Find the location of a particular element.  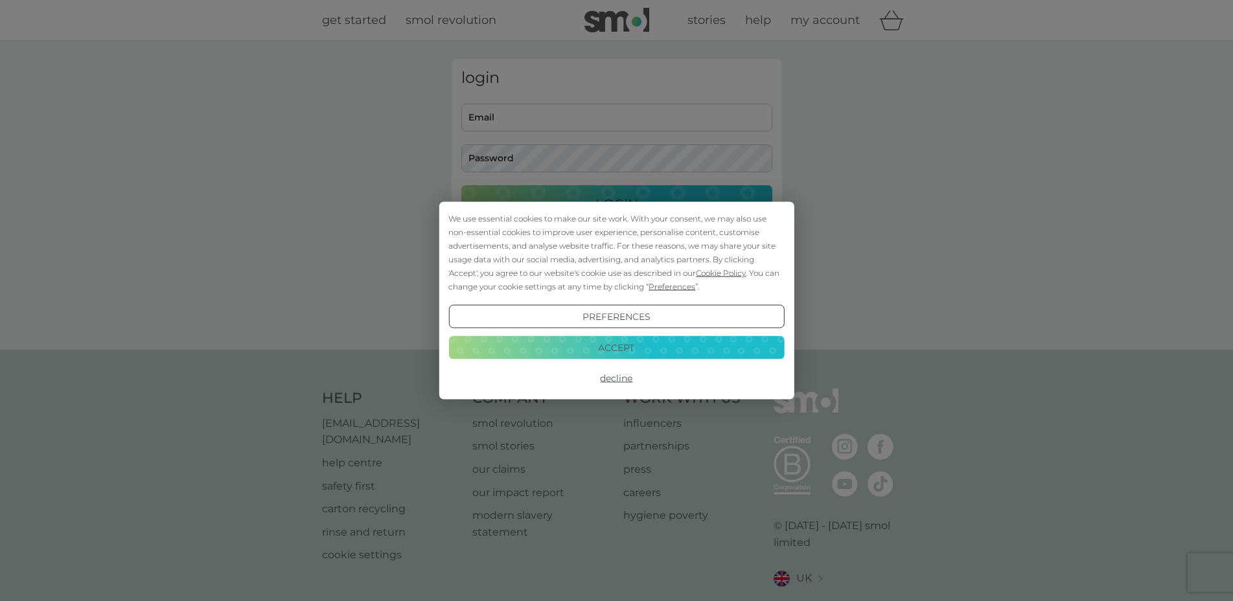

button: Preferences is located at coordinates (616, 317).